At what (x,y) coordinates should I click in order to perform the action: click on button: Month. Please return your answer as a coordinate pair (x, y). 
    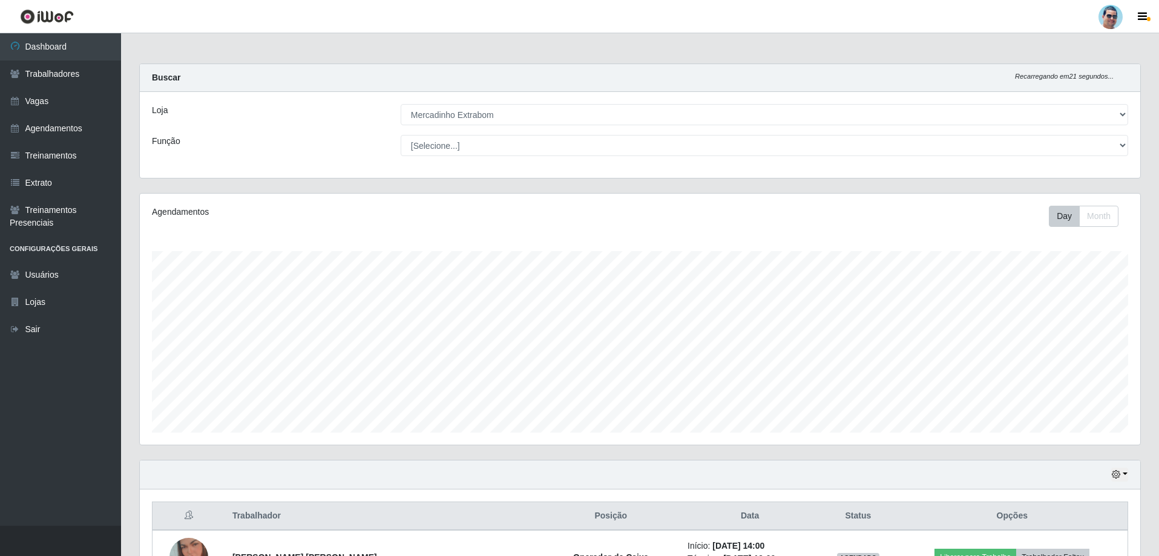
    Looking at the image, I should click on (1099, 216).